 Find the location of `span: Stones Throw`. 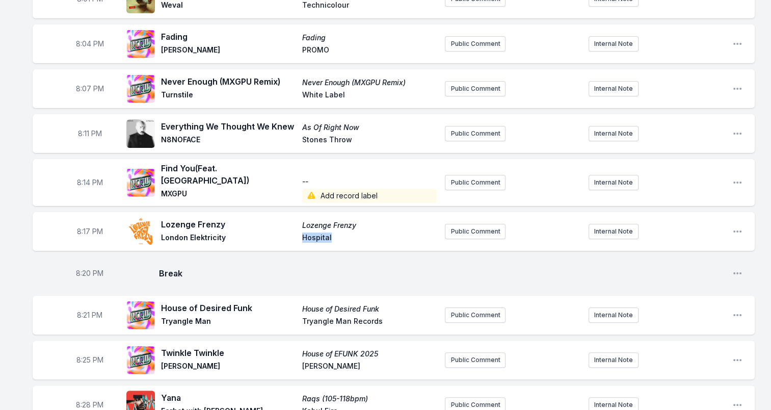

span: Stones Throw is located at coordinates (369, 141).